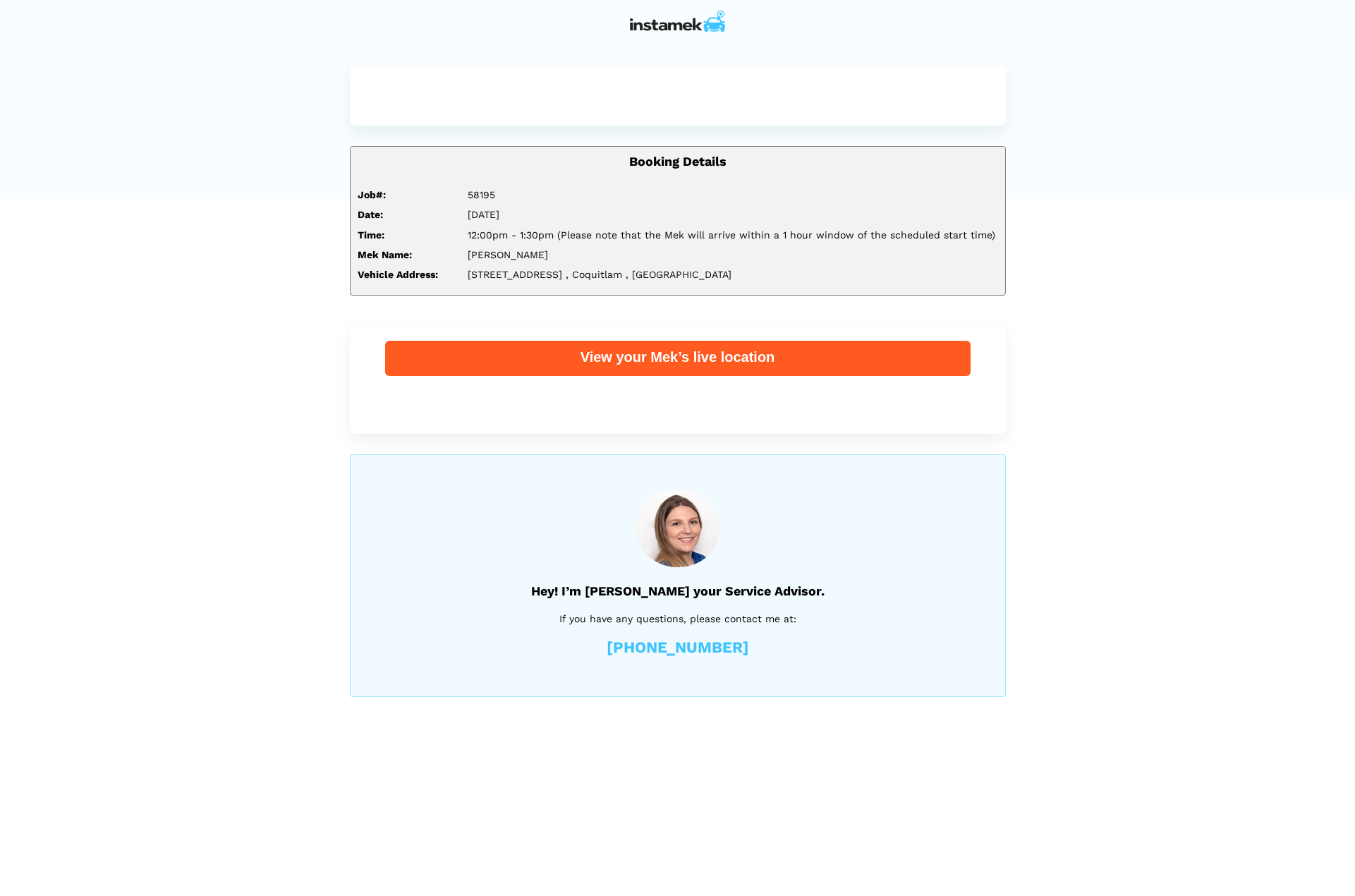 The height and width of the screenshot is (896, 1355). What do you see at coordinates (372, 194) in the screenshot?
I see `strong: Job#:` at bounding box center [372, 194].